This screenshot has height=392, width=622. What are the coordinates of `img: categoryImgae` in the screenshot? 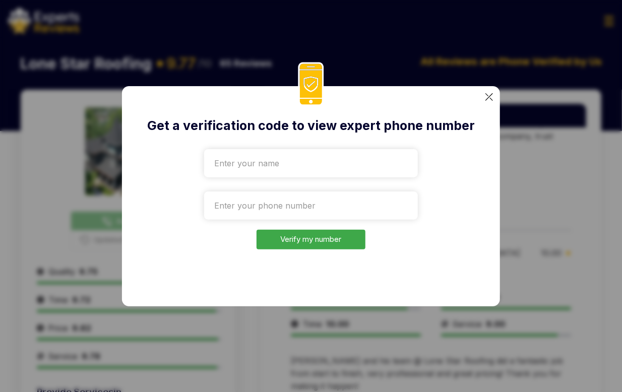 It's located at (489, 97).